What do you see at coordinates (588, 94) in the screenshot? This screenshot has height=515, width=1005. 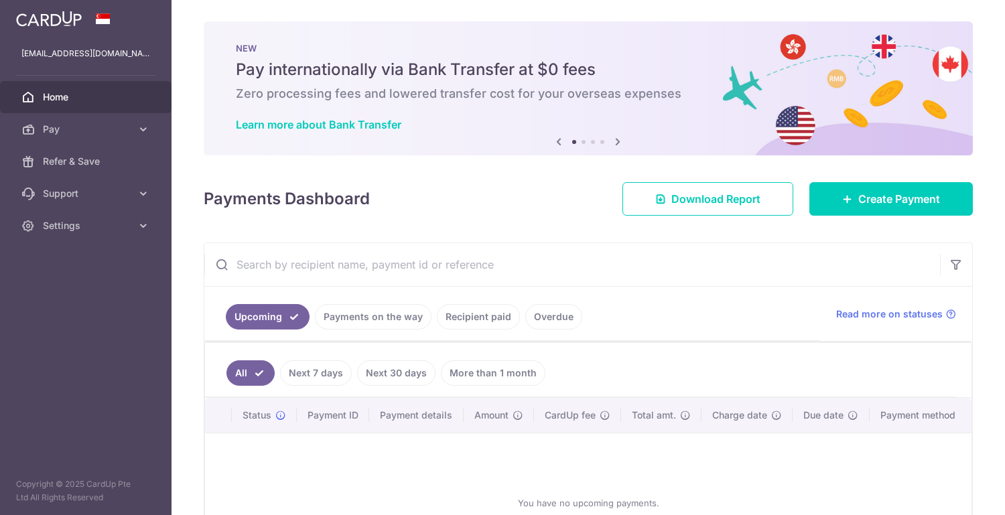 I see `h6: Zero processing fees and lowered transfer cost for your overseas expenses` at bounding box center [588, 94].